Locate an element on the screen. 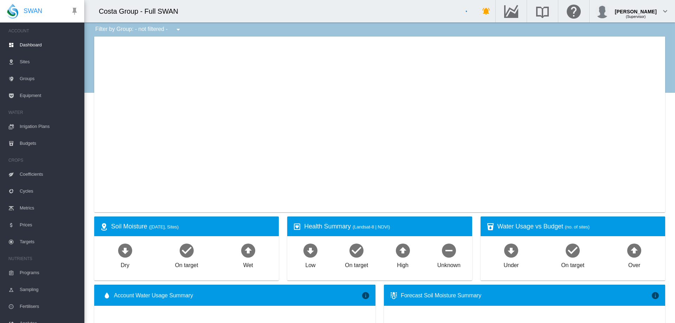 The image size is (675, 323). span: (Supervisor) is located at coordinates (635, 17).